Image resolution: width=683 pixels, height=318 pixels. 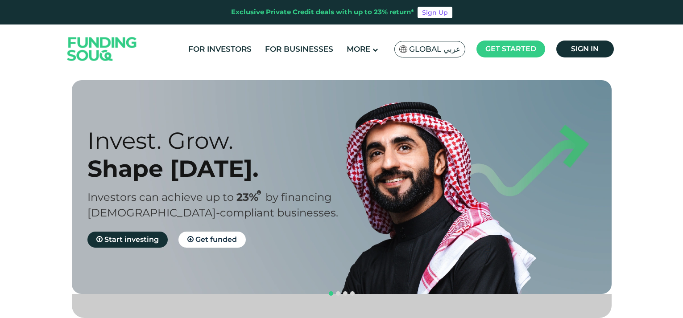 What do you see at coordinates (358, 49) in the screenshot?
I see `span: More` at bounding box center [358, 49].